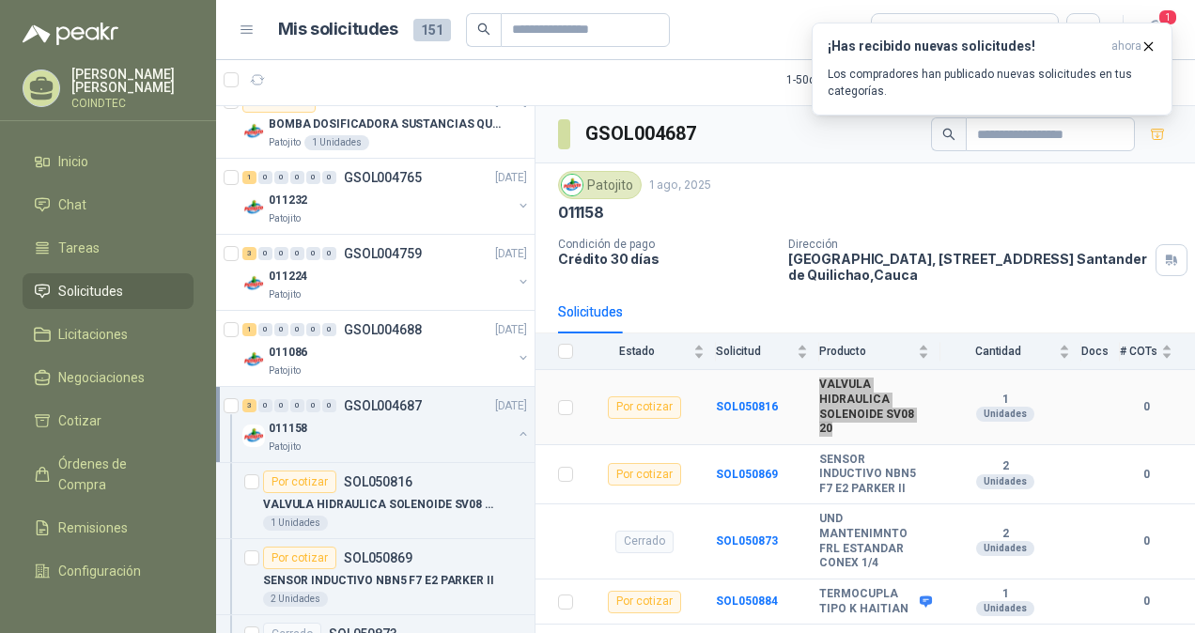 This screenshot has height=633, width=1195. What do you see at coordinates (380, 504) in the screenshot?
I see `p: VALVULA HIDRAULICA SOLENOIDE SV08 20` at bounding box center [380, 504].